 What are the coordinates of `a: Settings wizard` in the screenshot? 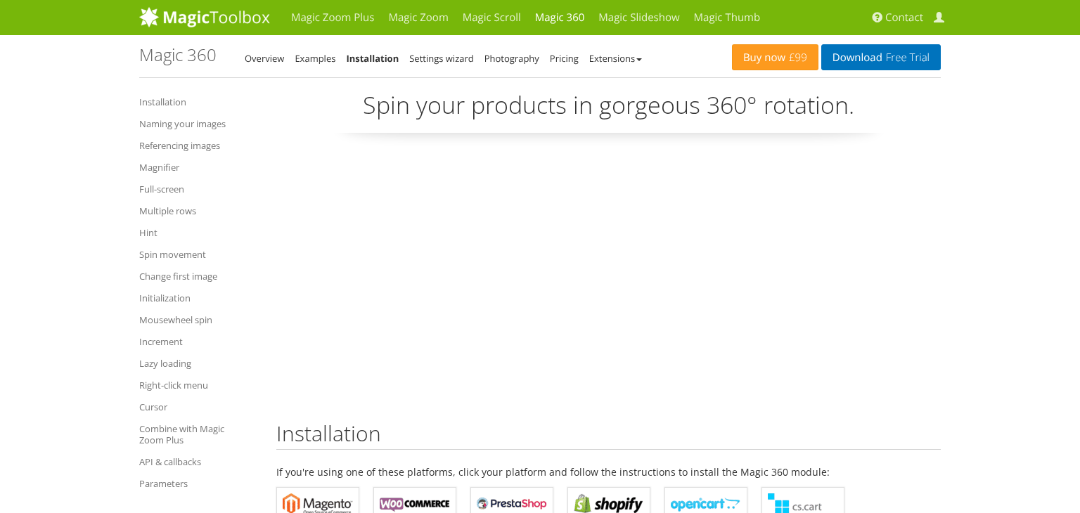 It's located at (441, 58).